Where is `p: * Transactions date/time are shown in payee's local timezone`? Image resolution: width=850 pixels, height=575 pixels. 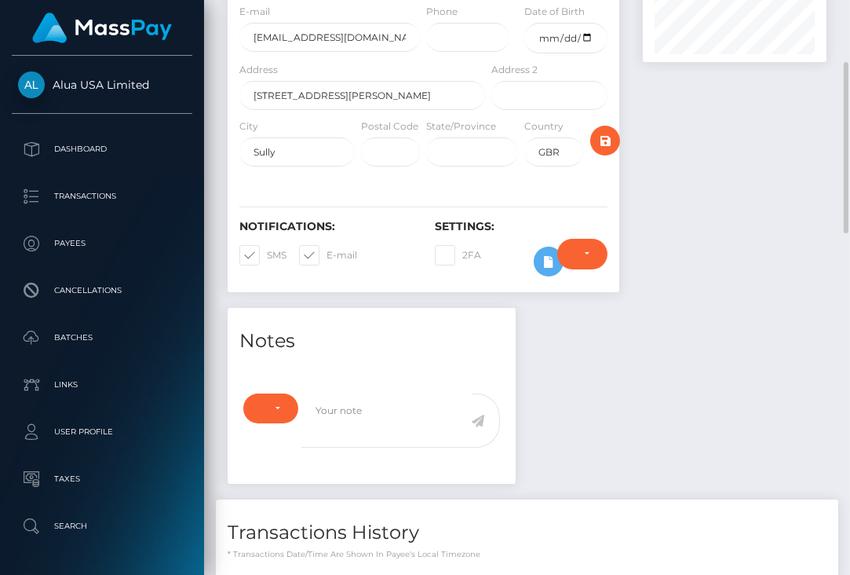
p: * Transactions date/time are shown in payee's local timezone is located at coordinates (527, 553).